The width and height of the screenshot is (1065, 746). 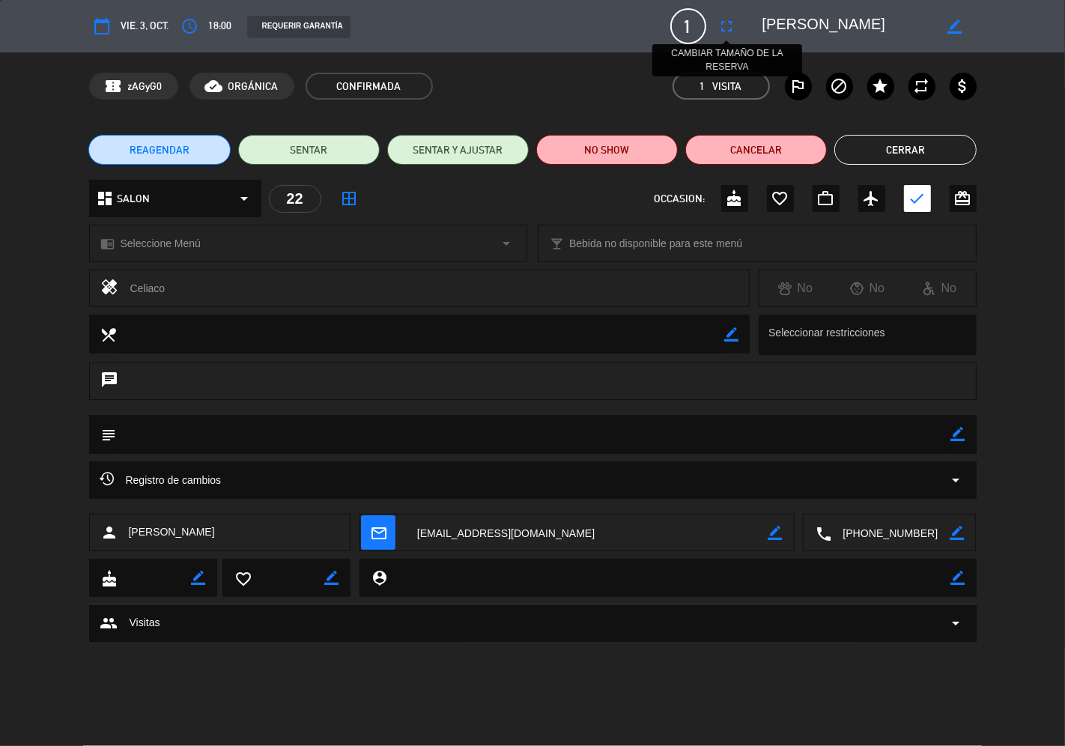 I want to click on i: attach_money, so click(x=963, y=86).